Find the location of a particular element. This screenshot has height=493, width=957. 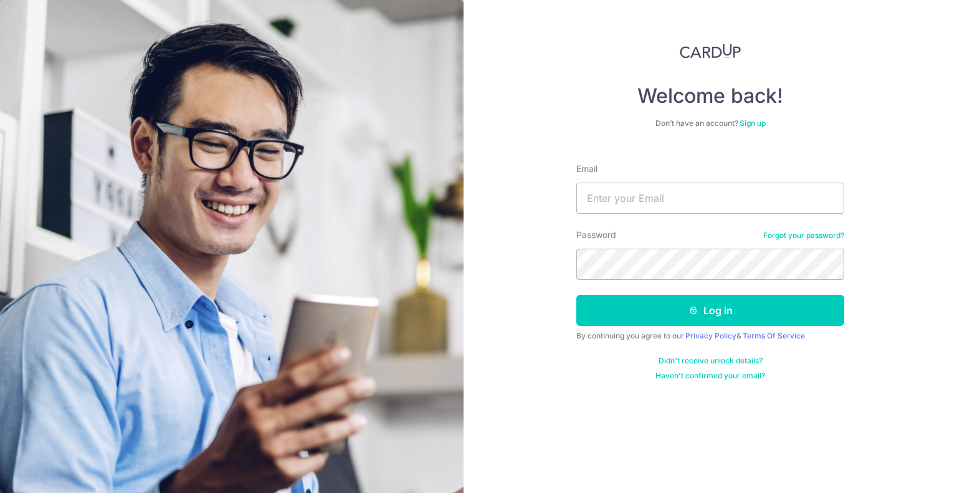

button: Log in is located at coordinates (710, 310).